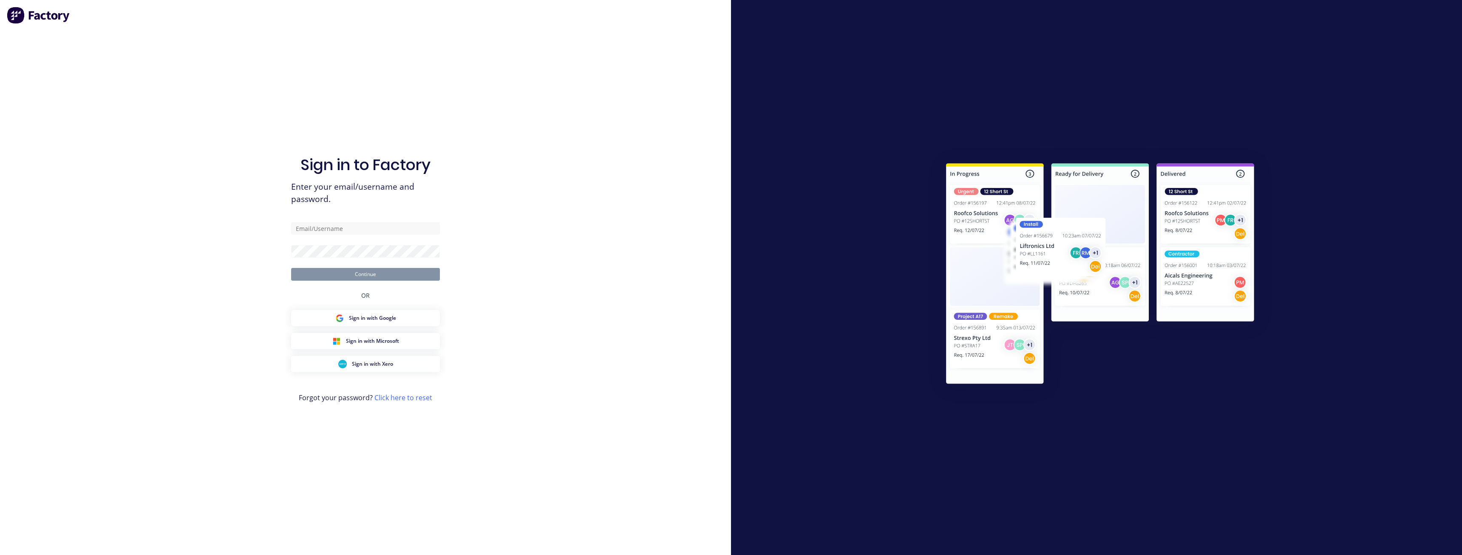 The width and height of the screenshot is (1462, 555). What do you see at coordinates (372, 364) in the screenshot?
I see `span: Sign in with Xero` at bounding box center [372, 364].